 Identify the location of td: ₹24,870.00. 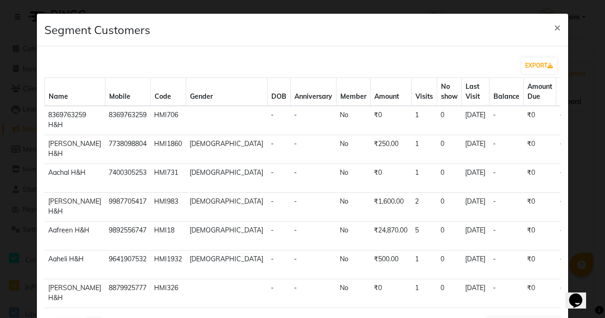
(391, 236).